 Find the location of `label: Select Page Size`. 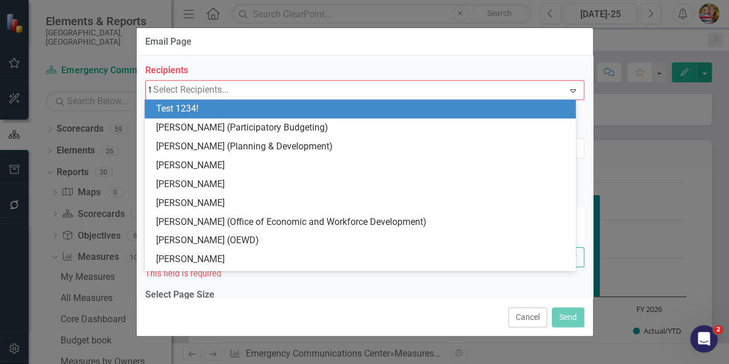

label: Select Page Size is located at coordinates (365, 294).